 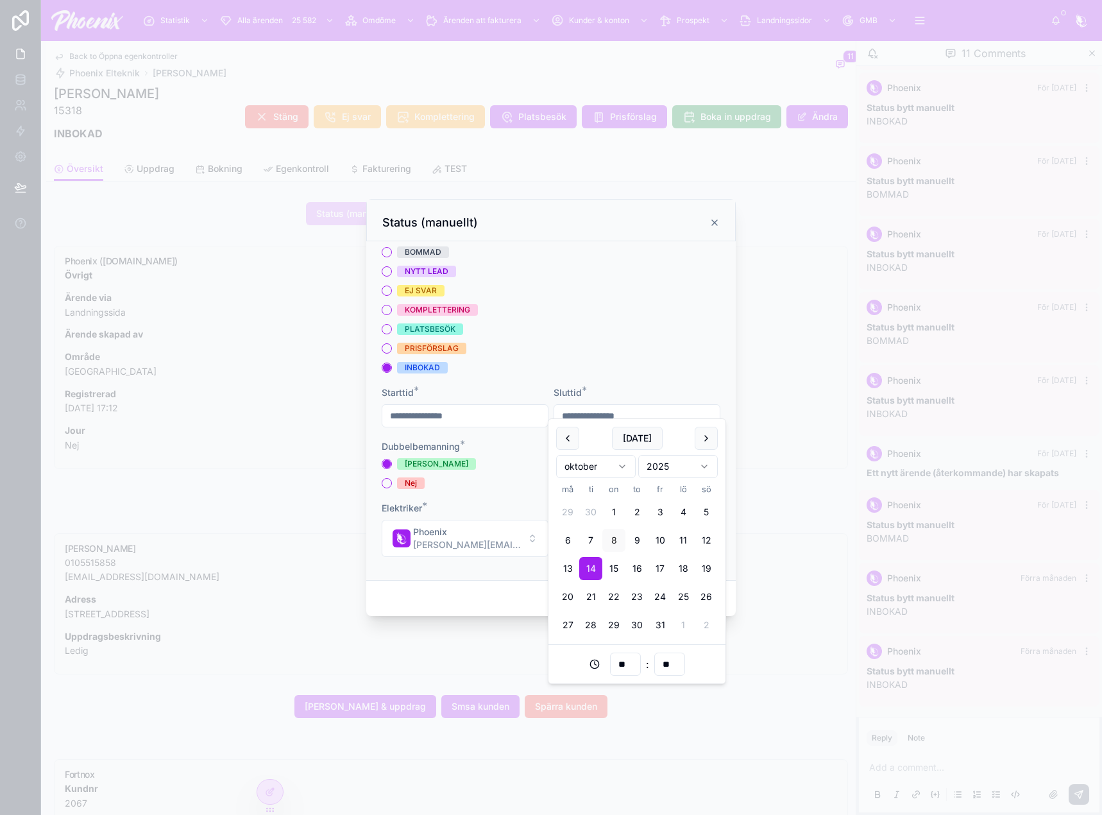 What do you see at coordinates (660, 568) in the screenshot?
I see `button: fredag 17 oktober 2025` at bounding box center [660, 568].